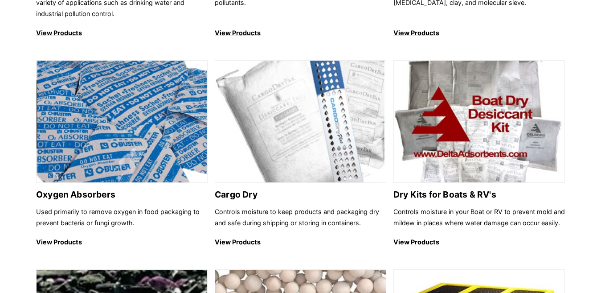  Describe the element at coordinates (479, 217) in the screenshot. I see `p: Controls moisture in your Boat or RV to prevent mold and mildew in places where water damage can ...` at that location.